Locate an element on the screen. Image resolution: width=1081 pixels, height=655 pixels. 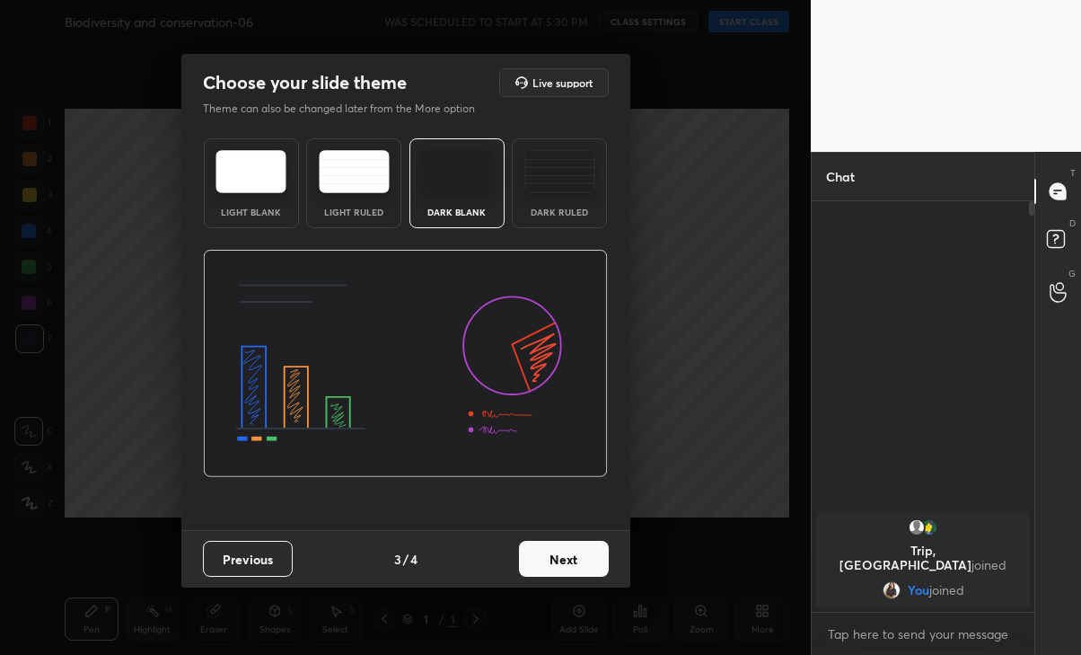
div: grid is located at coordinates (923, 559).